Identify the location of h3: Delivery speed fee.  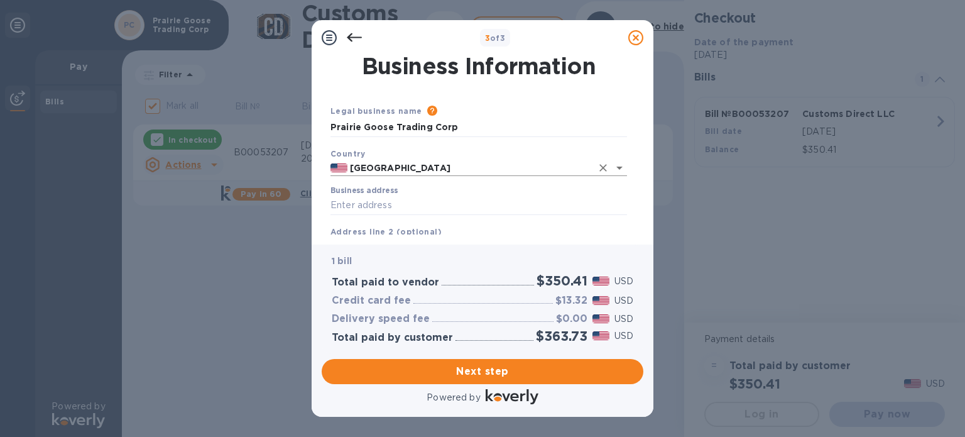
(381, 319).